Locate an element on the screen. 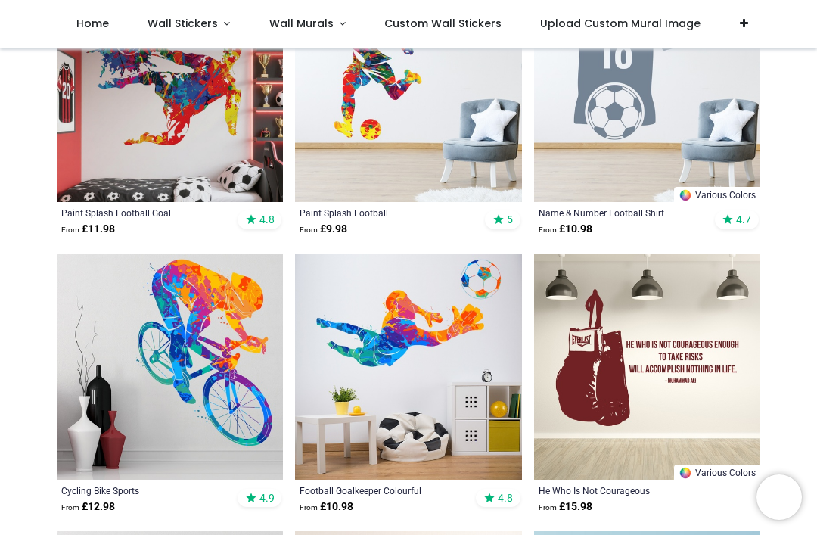 The image size is (817, 535). strong: £ 15.98 is located at coordinates (565, 507).